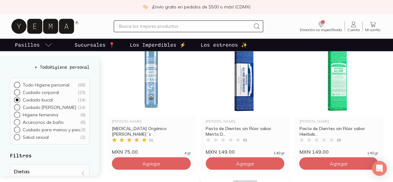  What do you see at coordinates (373, 26) in the screenshot?
I see `a: Mi carrito` at bounding box center [373, 26].